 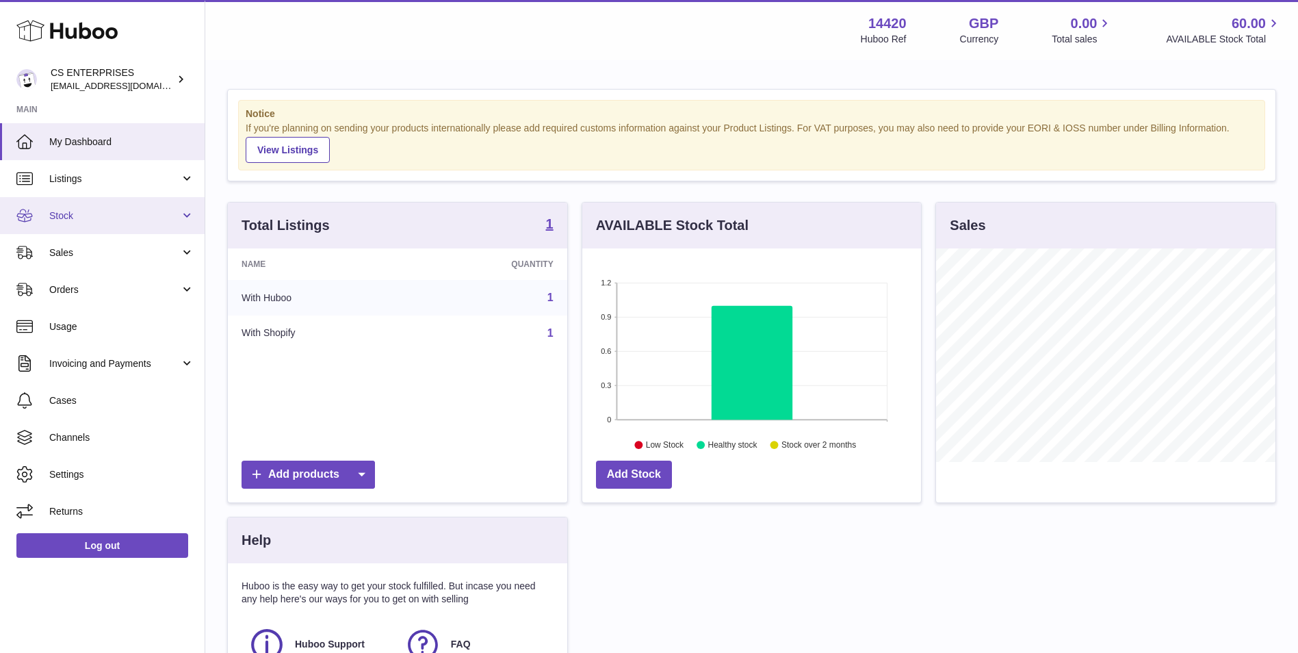 I want to click on span: Listings, so click(x=114, y=179).